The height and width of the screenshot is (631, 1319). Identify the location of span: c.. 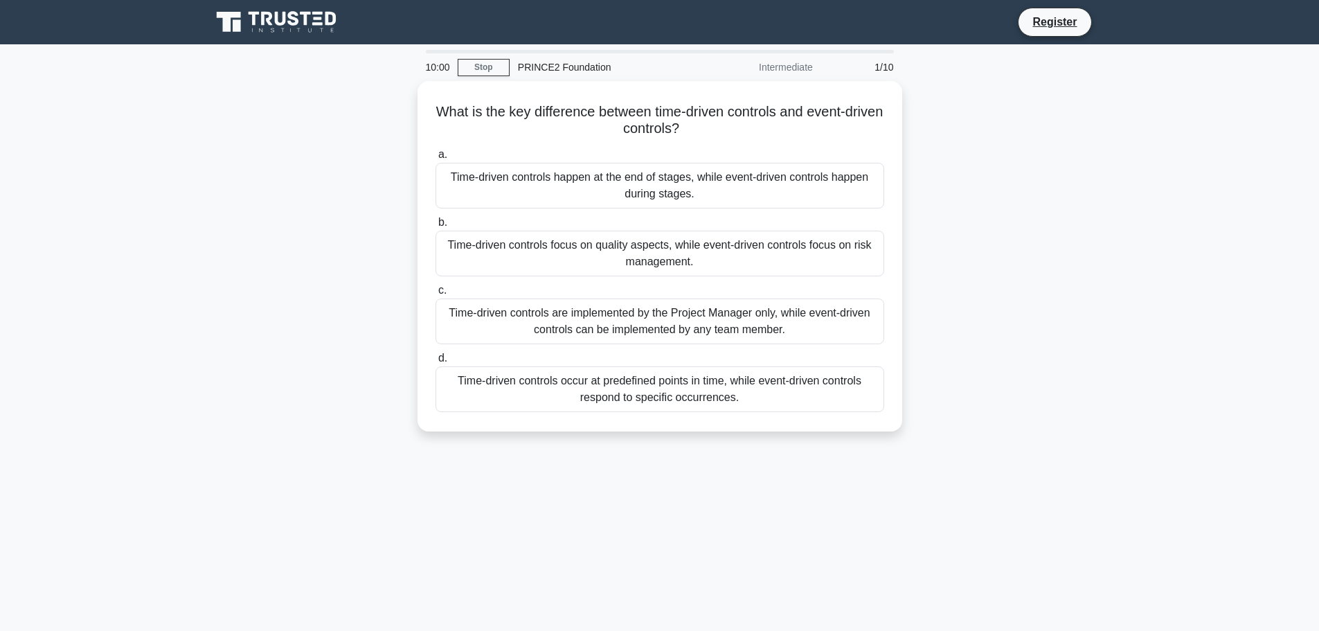
(442, 289).